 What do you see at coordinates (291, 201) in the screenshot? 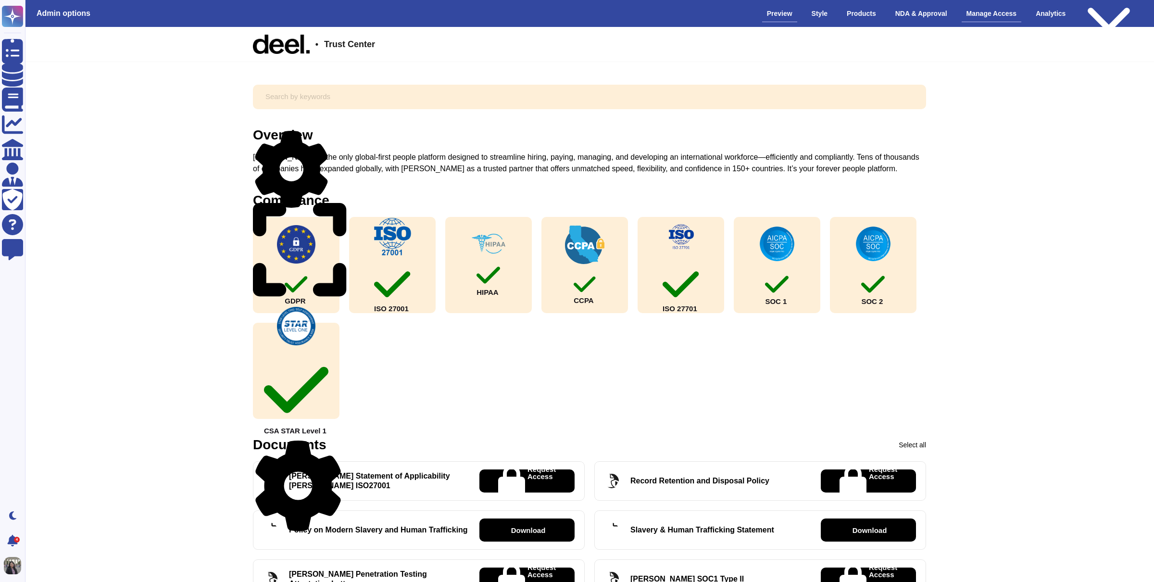
I see `div: Compliance` at bounding box center [291, 201].